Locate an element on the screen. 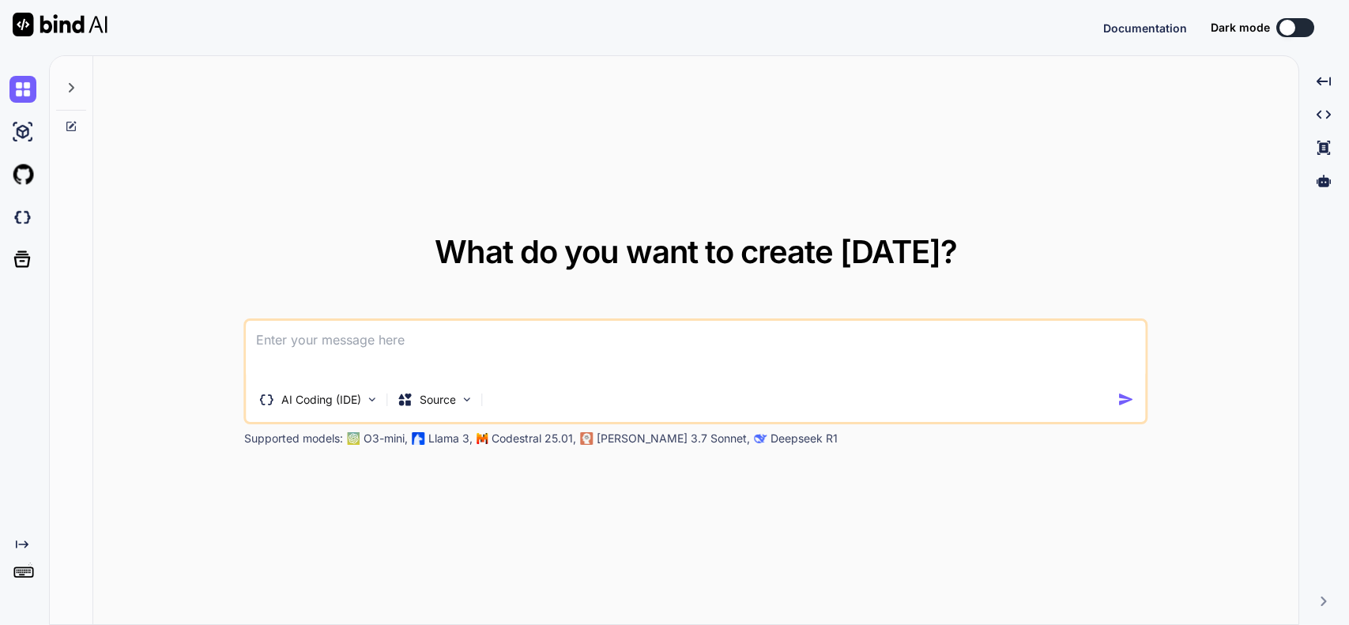  button: Documentation is located at coordinates (1145, 28).